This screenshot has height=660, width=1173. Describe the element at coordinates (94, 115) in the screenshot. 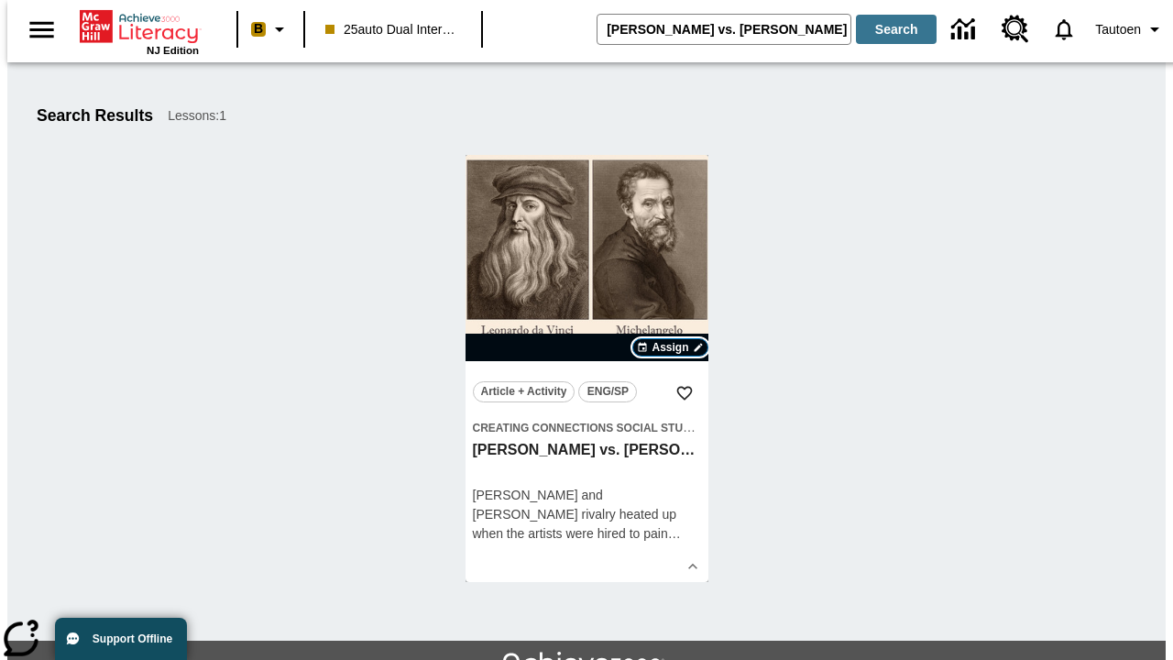

I see `h1: Search Results` at that location.